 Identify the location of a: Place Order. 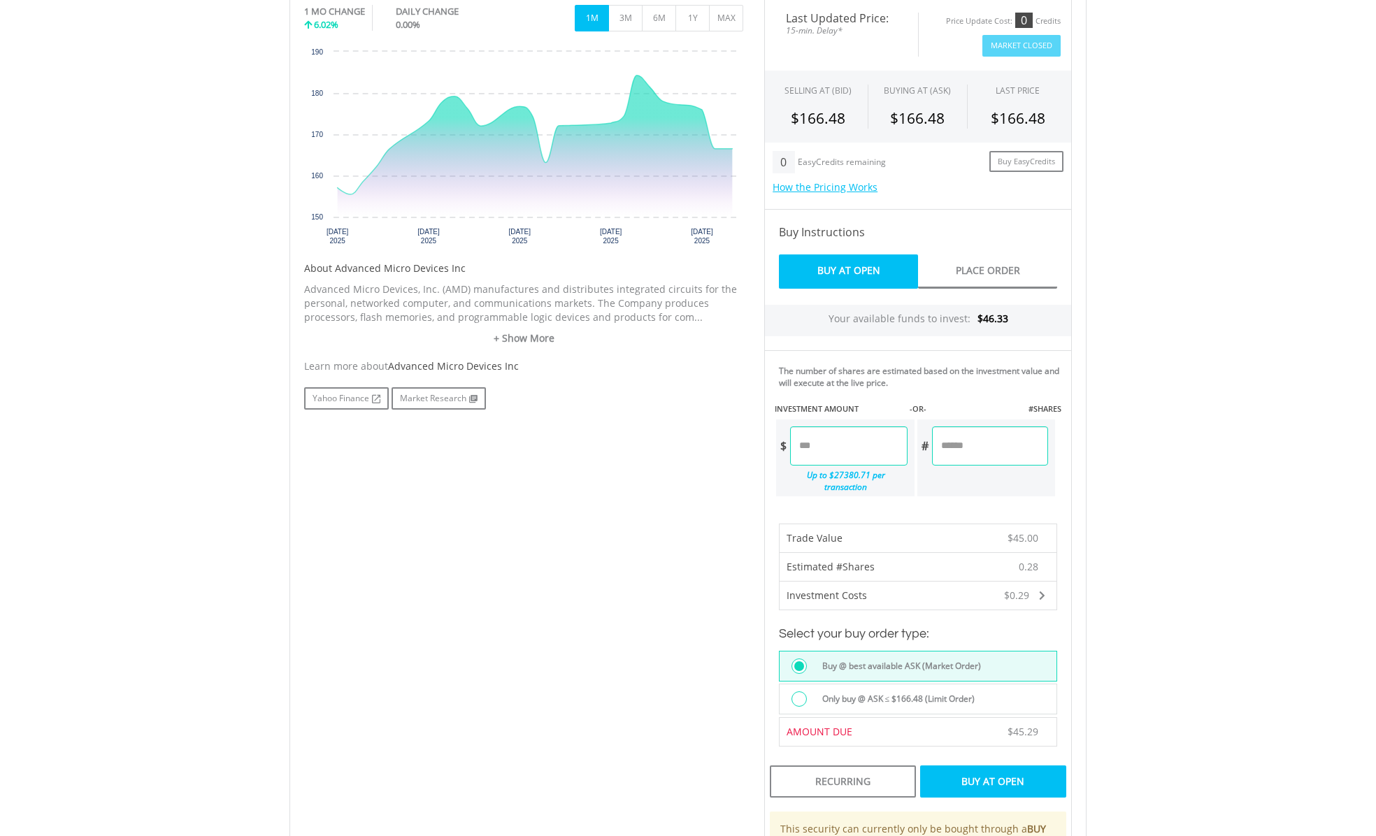
(987, 271).